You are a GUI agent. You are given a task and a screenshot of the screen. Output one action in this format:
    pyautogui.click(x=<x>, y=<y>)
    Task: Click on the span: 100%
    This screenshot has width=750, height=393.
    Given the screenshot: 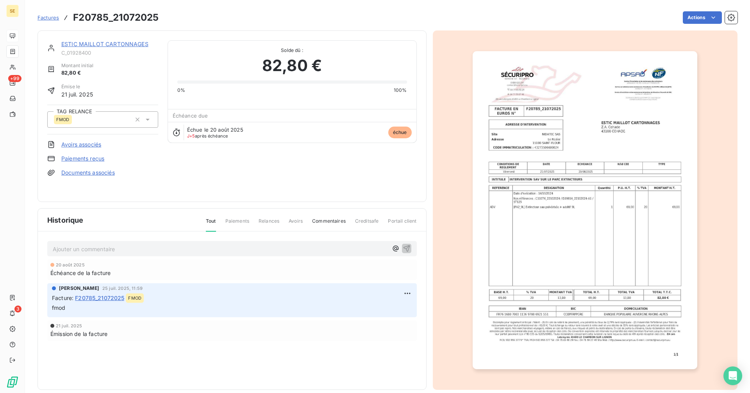 What is the action you would take?
    pyautogui.click(x=400, y=90)
    